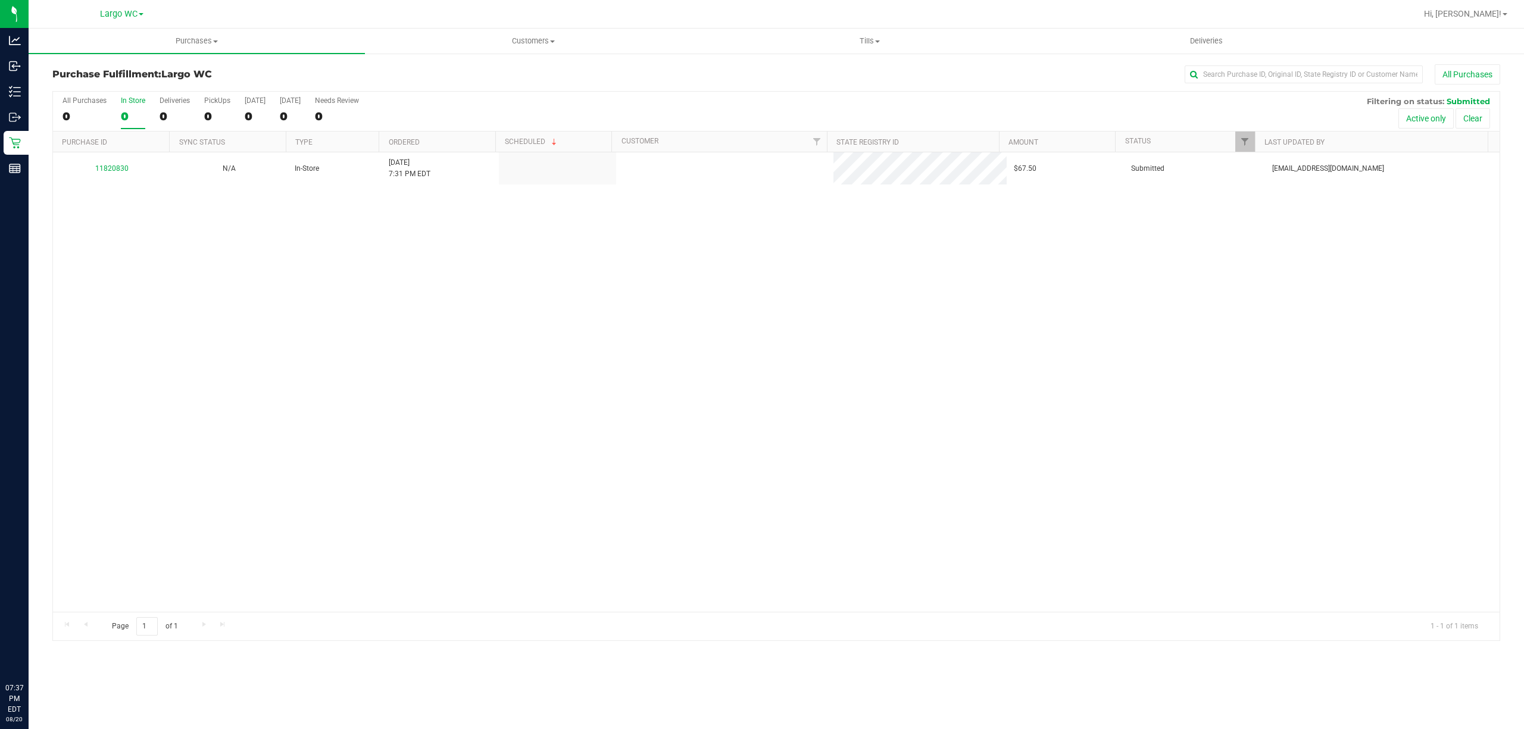 The height and width of the screenshot is (729, 1524). What do you see at coordinates (229, 168) in the screenshot?
I see `button: N/A` at bounding box center [229, 168].